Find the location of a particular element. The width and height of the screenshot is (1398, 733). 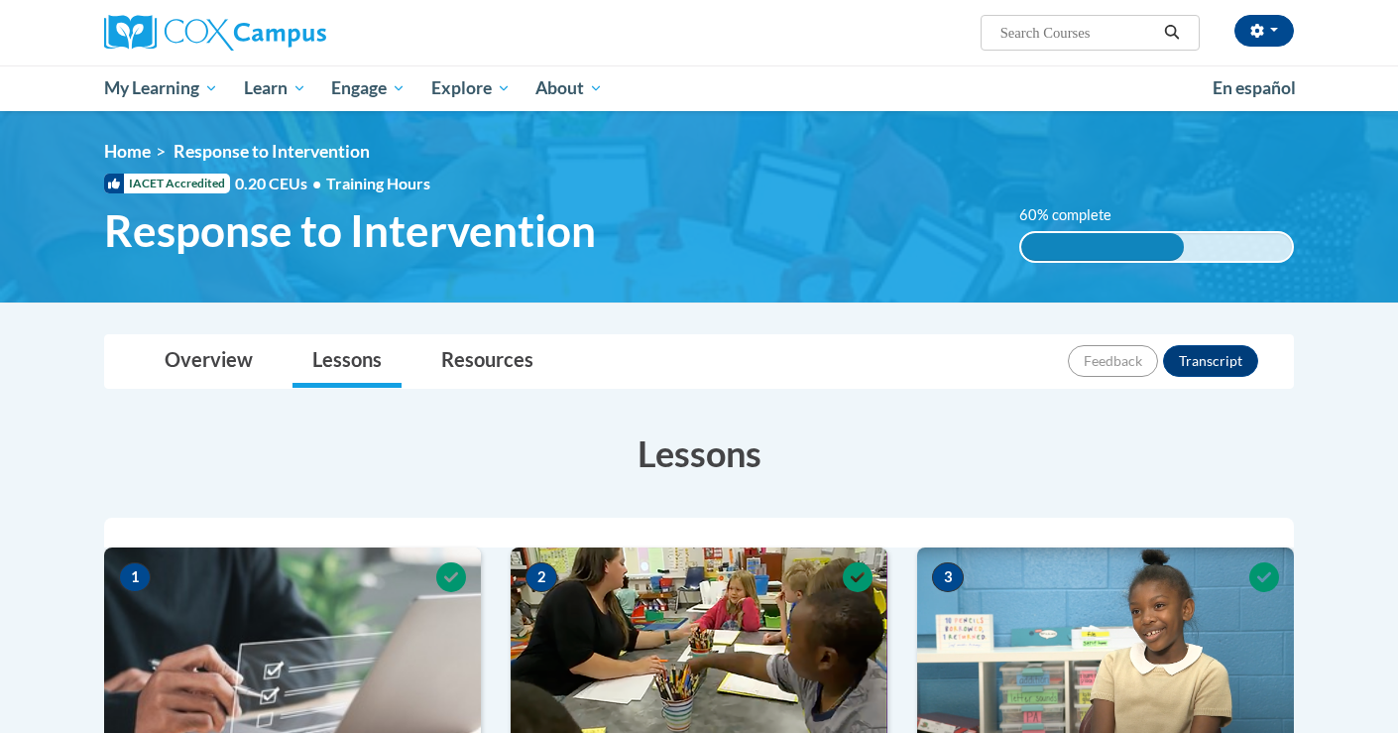

button: Feedback is located at coordinates (1113, 361).